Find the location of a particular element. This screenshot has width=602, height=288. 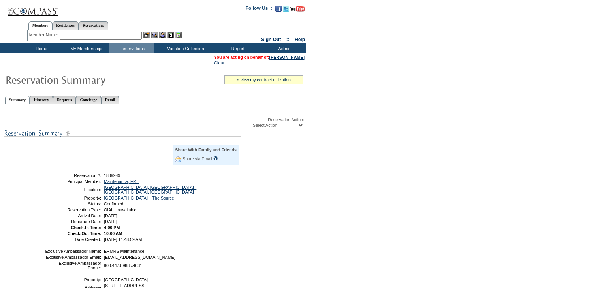

a: Residences is located at coordinates (65, 25).